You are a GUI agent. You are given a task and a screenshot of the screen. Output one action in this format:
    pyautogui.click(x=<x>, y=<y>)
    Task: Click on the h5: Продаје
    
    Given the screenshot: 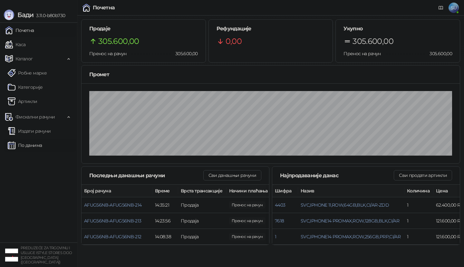 What is the action you would take?
    pyautogui.click(x=144, y=29)
    